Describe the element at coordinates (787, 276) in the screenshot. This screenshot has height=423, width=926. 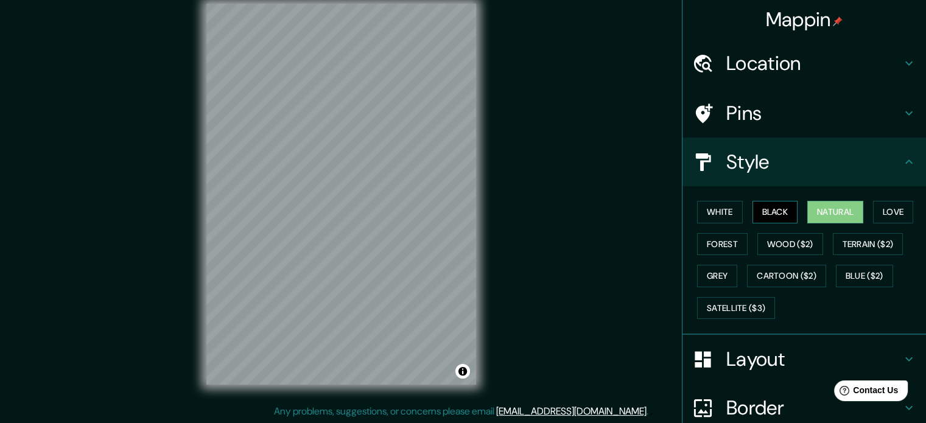
I see `button: Cartoon ($2)` at that location.